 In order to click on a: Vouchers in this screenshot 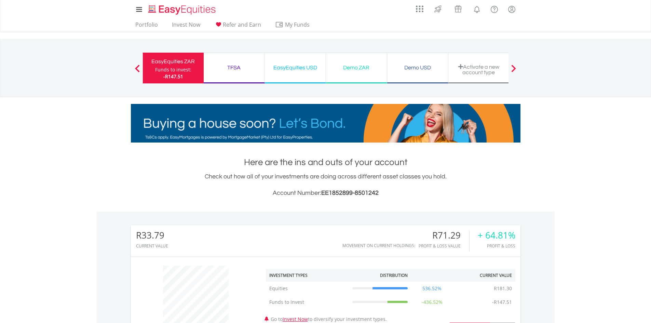, I will do `click(458, 8)`.